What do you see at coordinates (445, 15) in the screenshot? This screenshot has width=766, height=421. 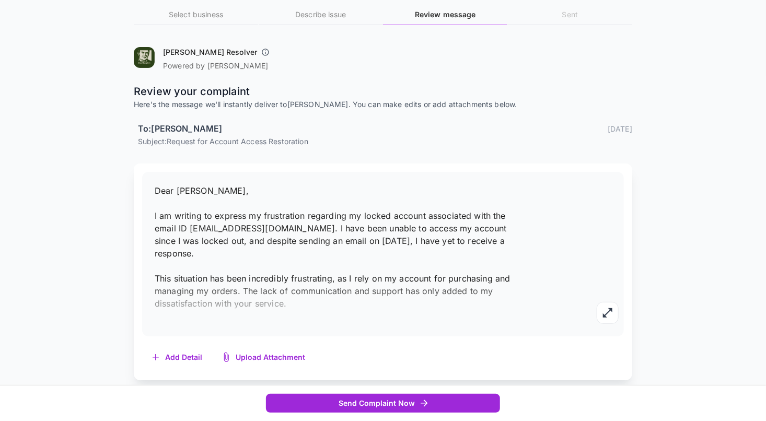 I see `h6: Review message` at bounding box center [445, 15].